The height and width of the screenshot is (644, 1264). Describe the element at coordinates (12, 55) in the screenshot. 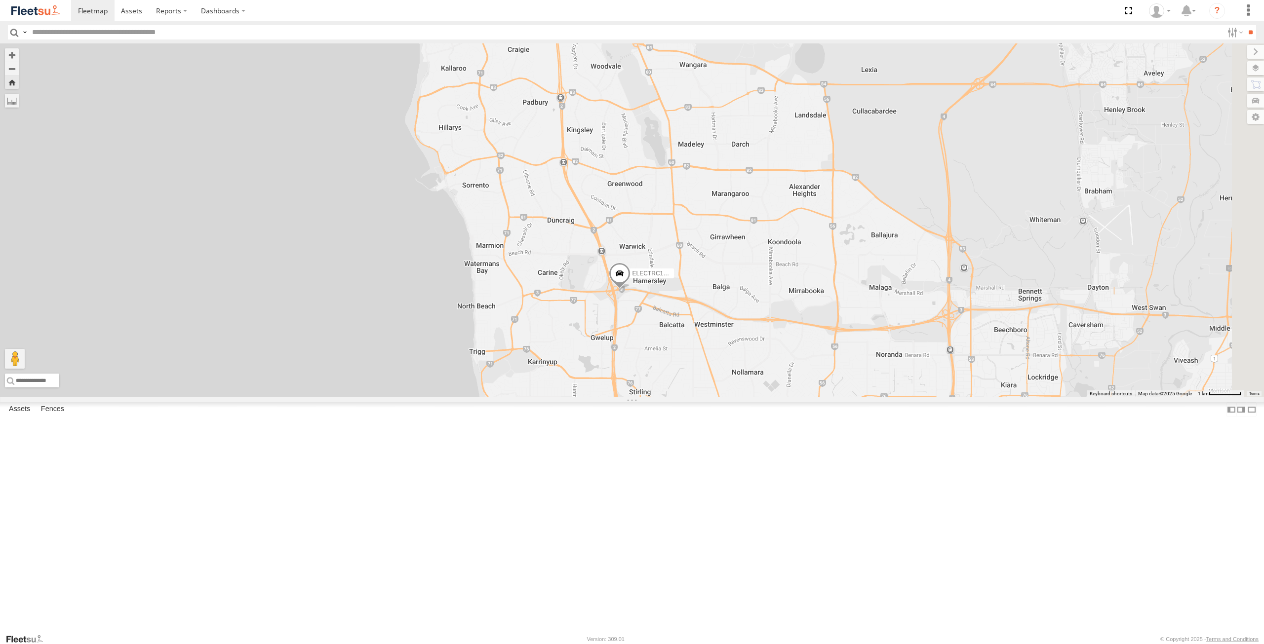

I see `button: Zoom in` at that location.